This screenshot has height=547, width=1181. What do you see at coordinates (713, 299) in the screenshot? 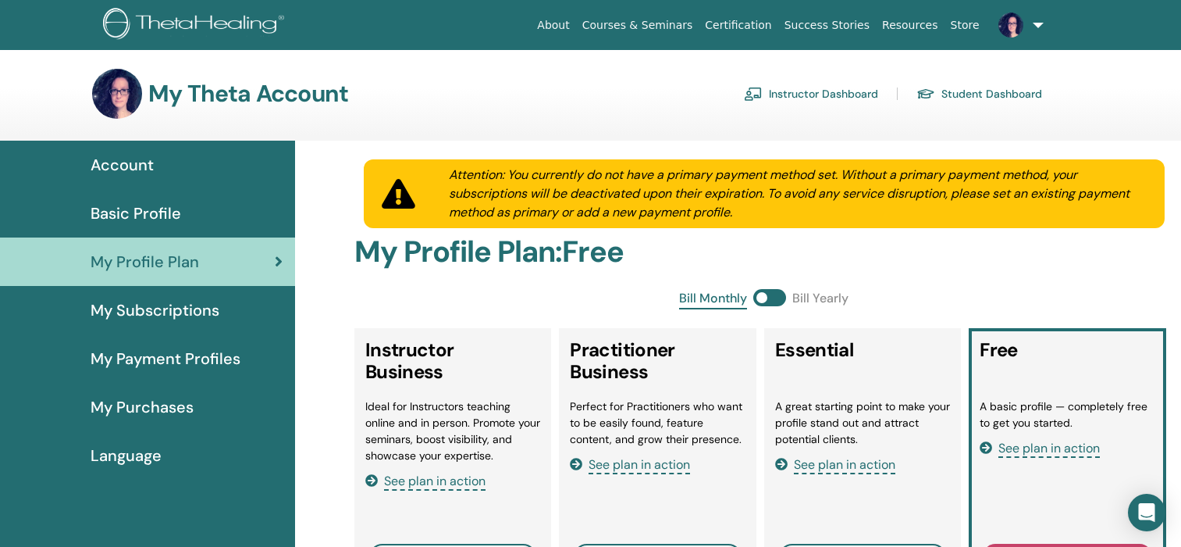
I see `span: Bill Monthly` at bounding box center [713, 299].